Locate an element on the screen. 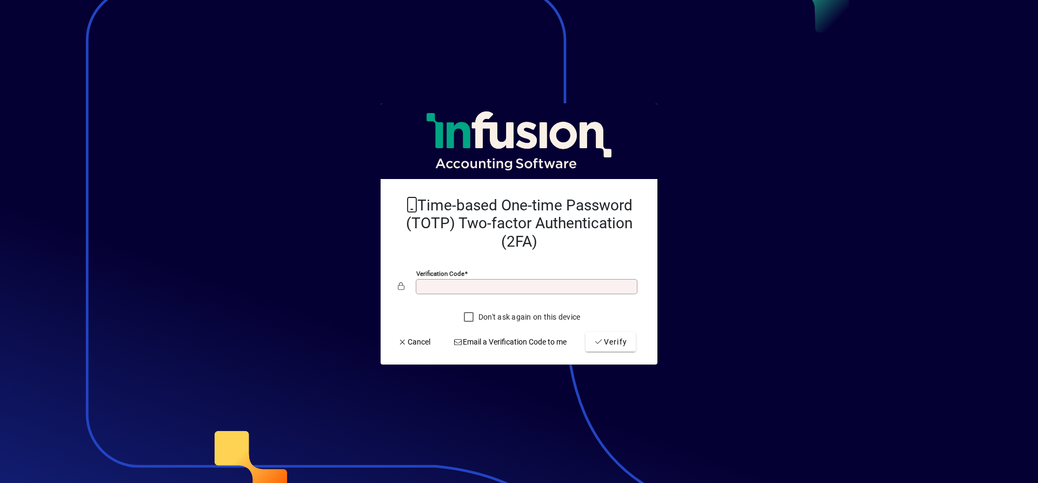 This screenshot has height=483, width=1038. mat-label: Verification code is located at coordinates (440, 274).